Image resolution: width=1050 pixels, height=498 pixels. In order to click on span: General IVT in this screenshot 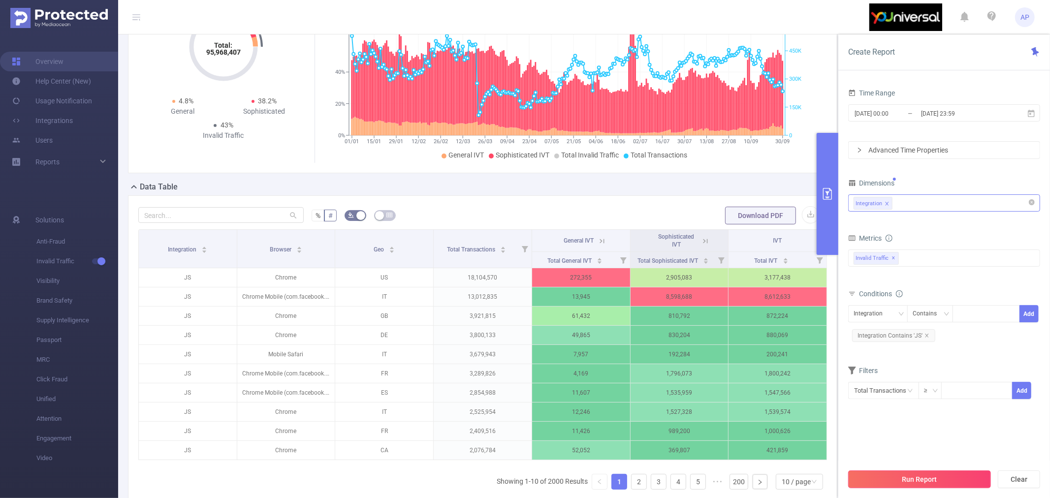, I will do `click(579, 241)`.